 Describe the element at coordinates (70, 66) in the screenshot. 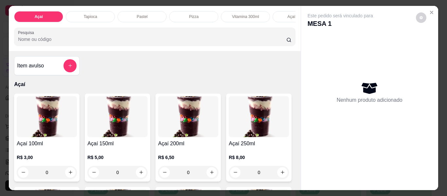

I see `button: add-separate-item` at that location.